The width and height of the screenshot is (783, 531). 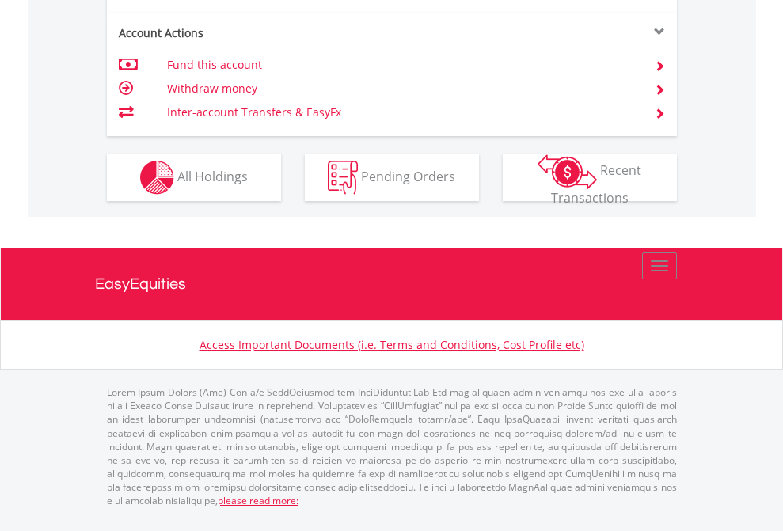 What do you see at coordinates (392, 284) in the screenshot?
I see `a: EasyEquities` at bounding box center [392, 284].